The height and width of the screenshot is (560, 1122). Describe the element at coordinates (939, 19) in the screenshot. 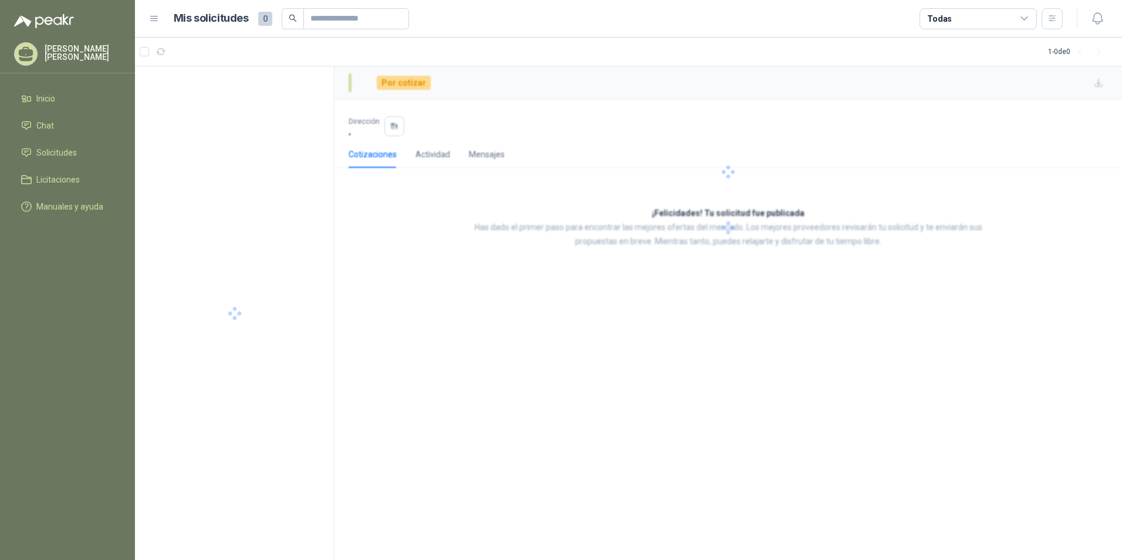

I see `div: Todas` at that location.